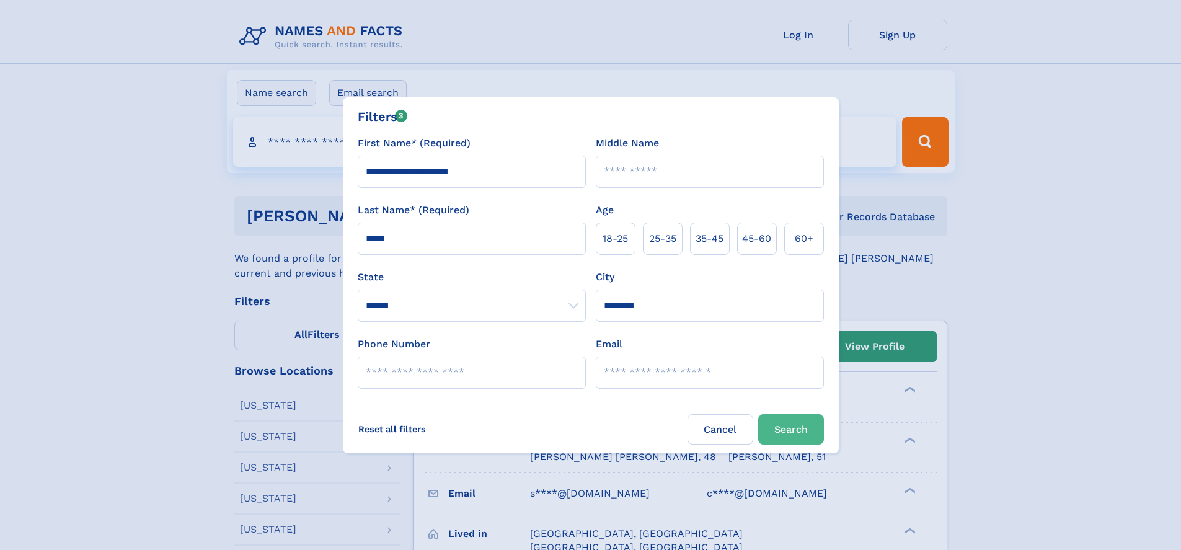 This screenshot has width=1181, height=550. Describe the element at coordinates (605, 210) in the screenshot. I see `label: Age` at that location.